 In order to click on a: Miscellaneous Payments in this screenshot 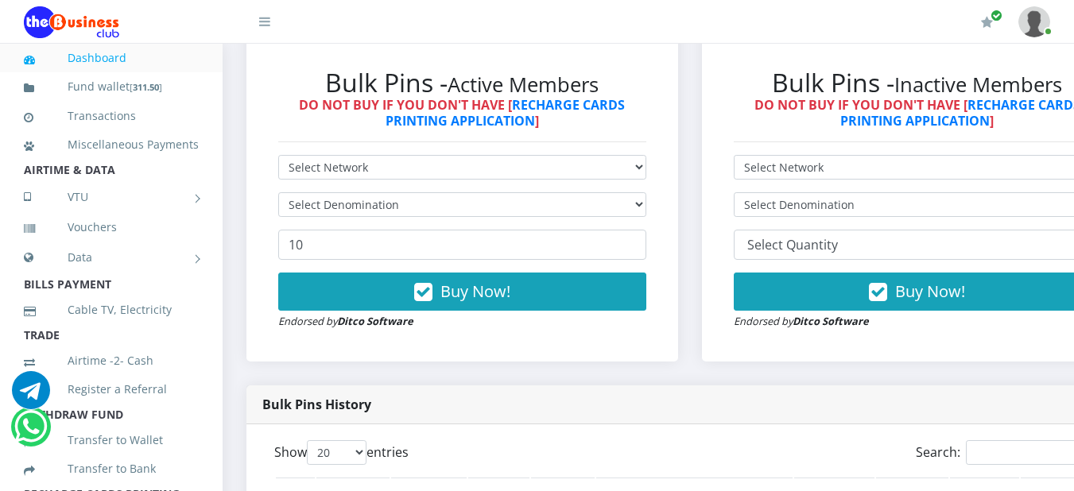, I will do `click(111, 145)`.